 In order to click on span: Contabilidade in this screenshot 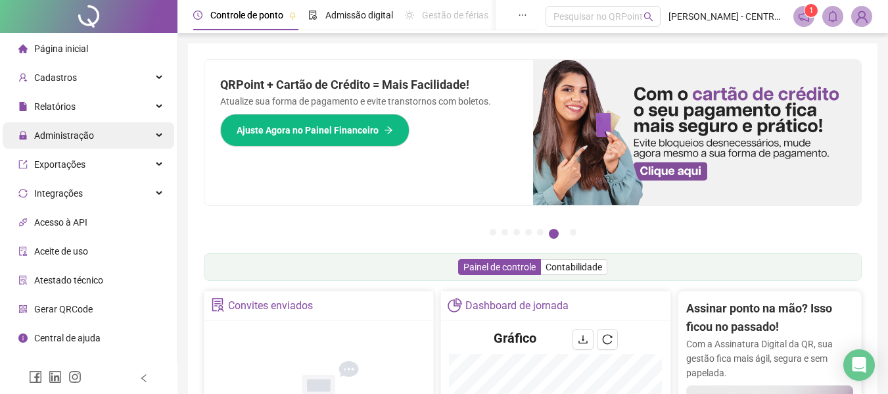, I will do `click(574, 267)`.